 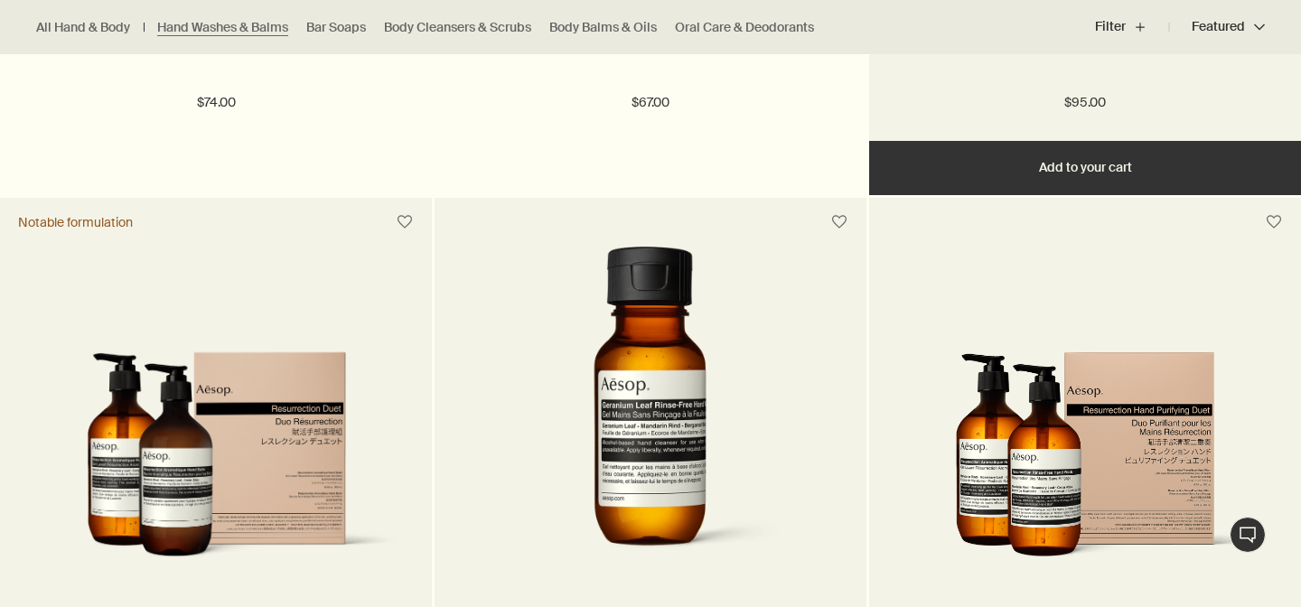 I want to click on button: Filter, so click(x=1132, y=27).